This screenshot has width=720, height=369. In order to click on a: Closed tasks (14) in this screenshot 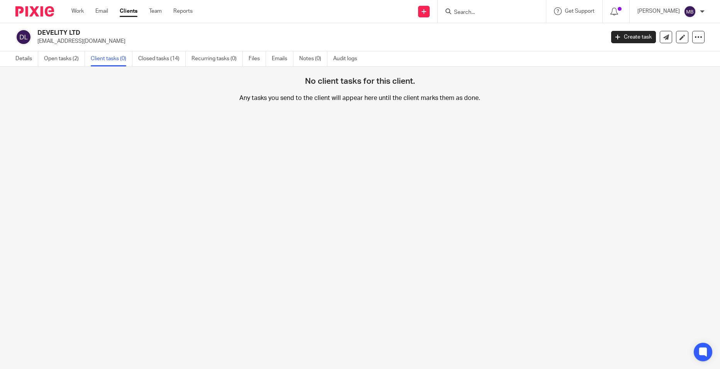, I will do `click(162, 59)`.